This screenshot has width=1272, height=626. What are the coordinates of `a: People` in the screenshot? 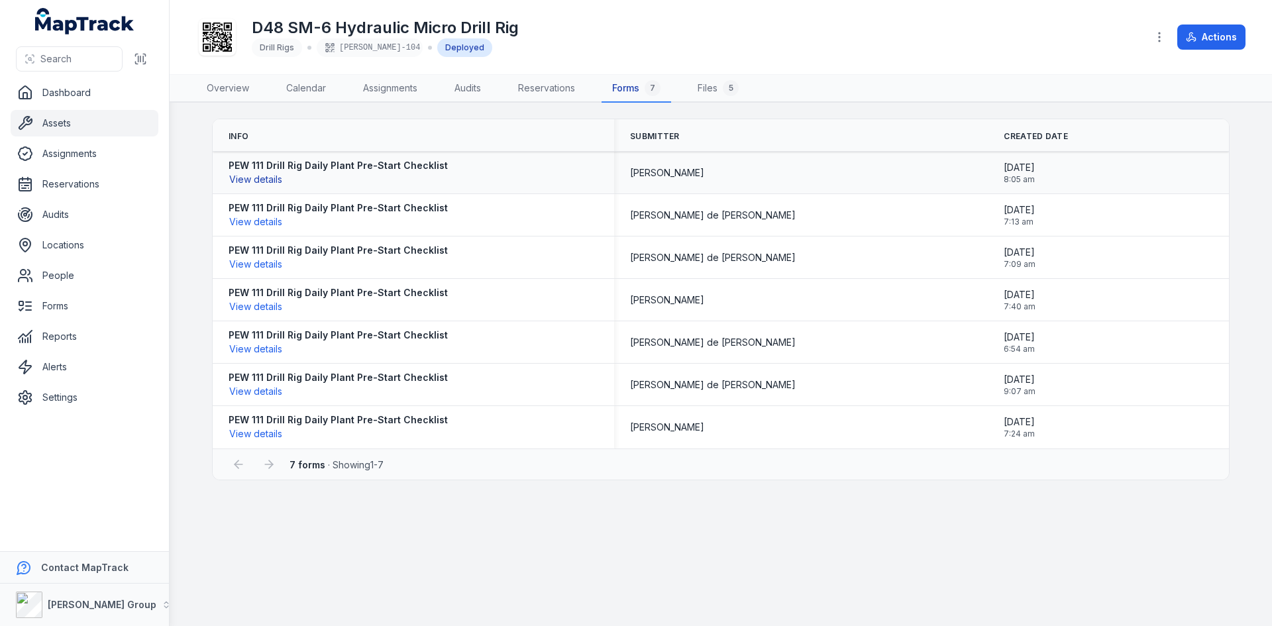 It's located at (84, 276).